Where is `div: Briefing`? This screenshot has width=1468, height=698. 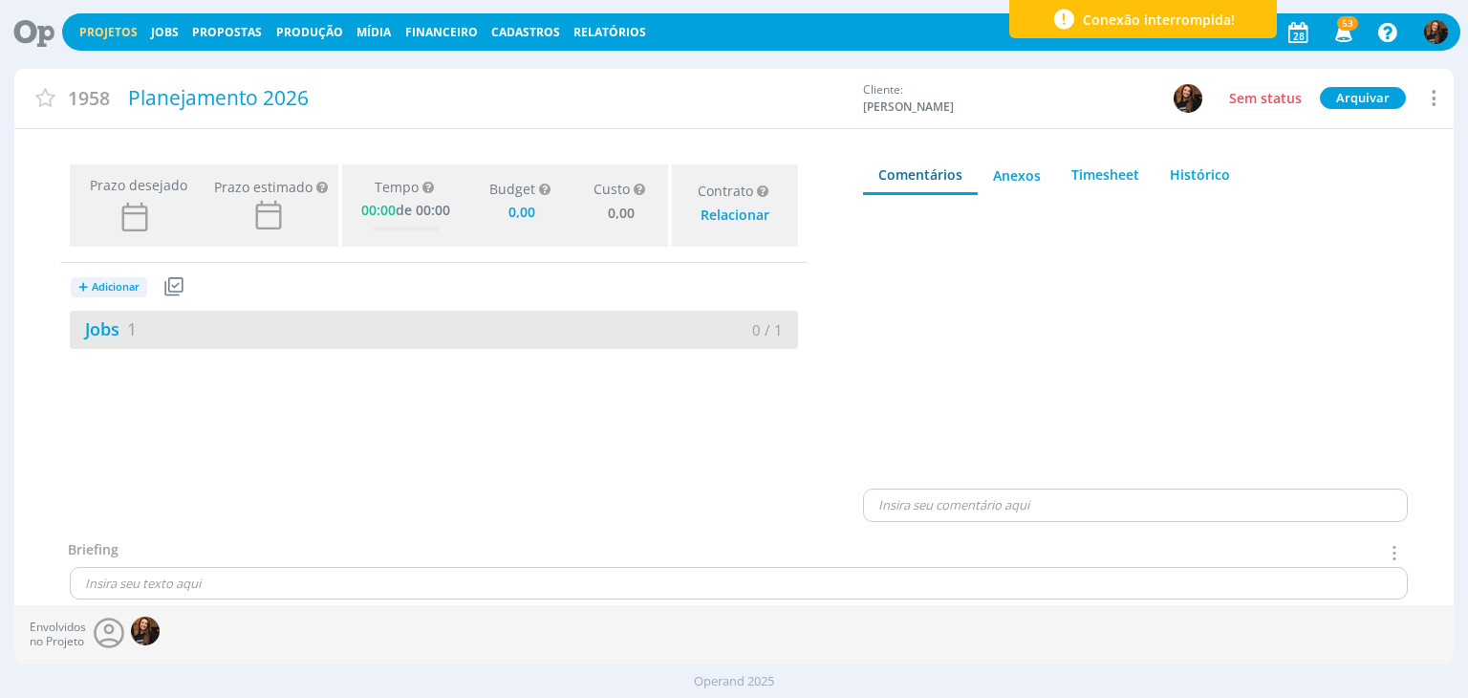 div: Briefing is located at coordinates (93, 552).